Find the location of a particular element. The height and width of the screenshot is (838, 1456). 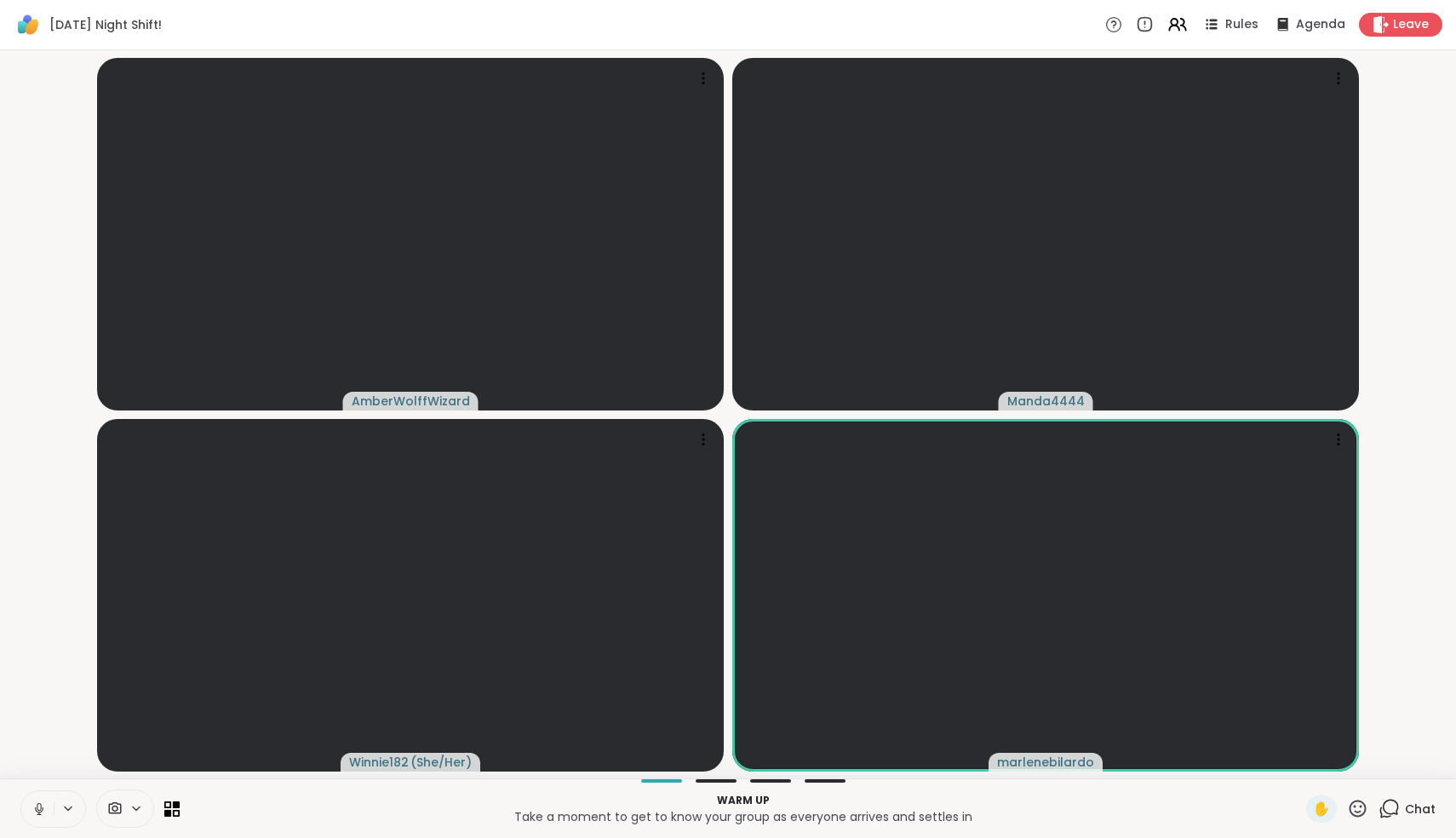

span: marlenebilardo is located at coordinates (1046, 763).